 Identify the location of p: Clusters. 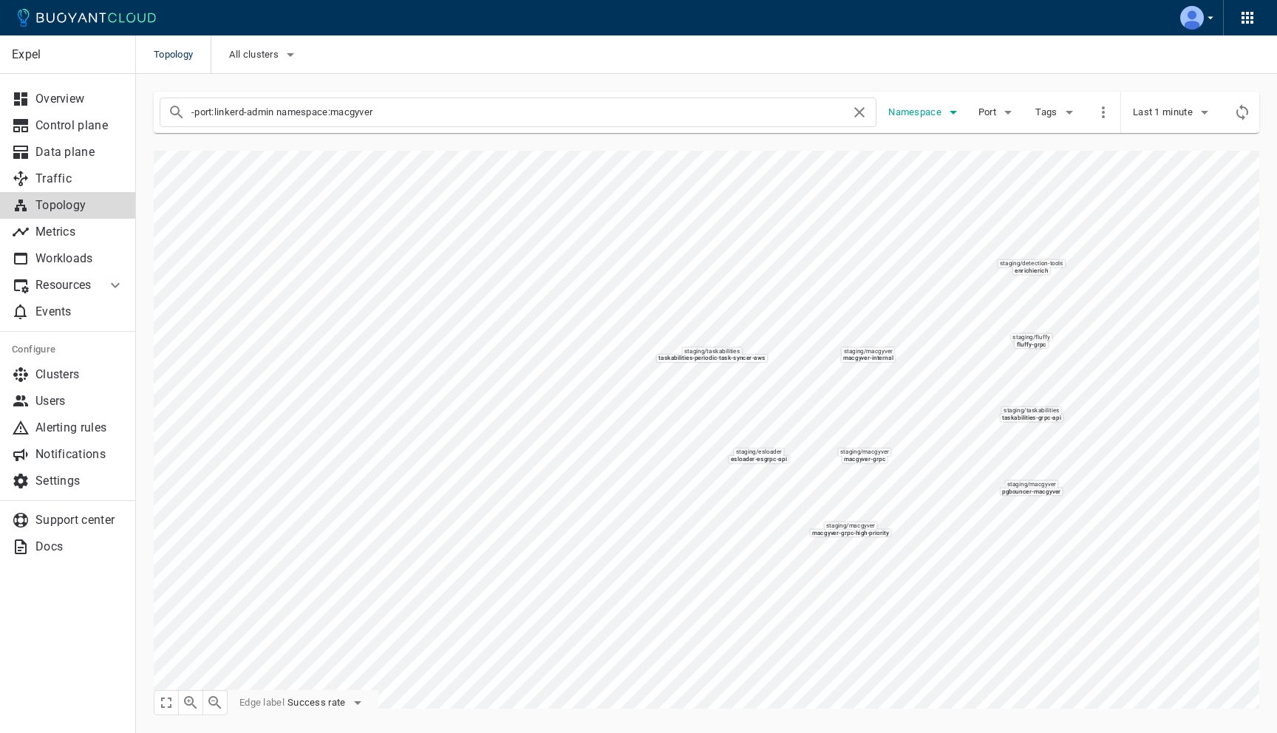
(80, 375).